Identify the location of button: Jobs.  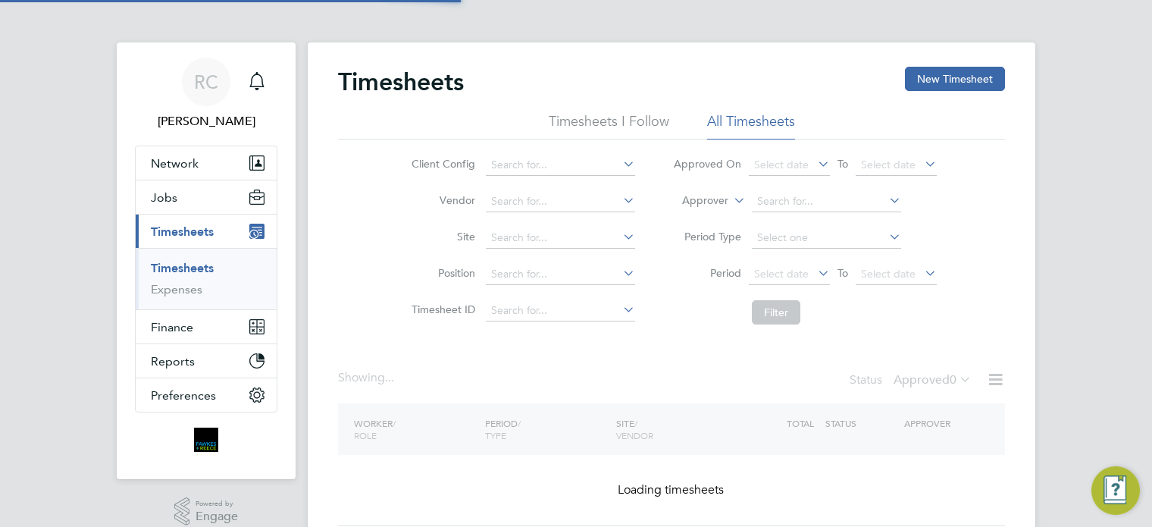
(206, 197).